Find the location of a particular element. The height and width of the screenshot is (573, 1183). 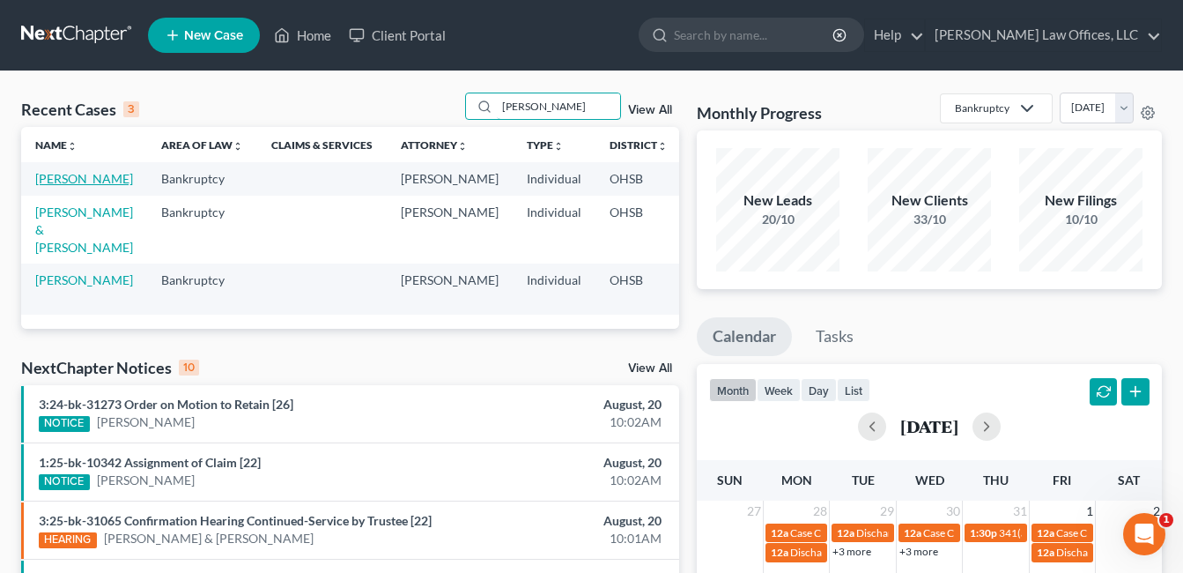

span: 31 is located at coordinates (1020, 511).